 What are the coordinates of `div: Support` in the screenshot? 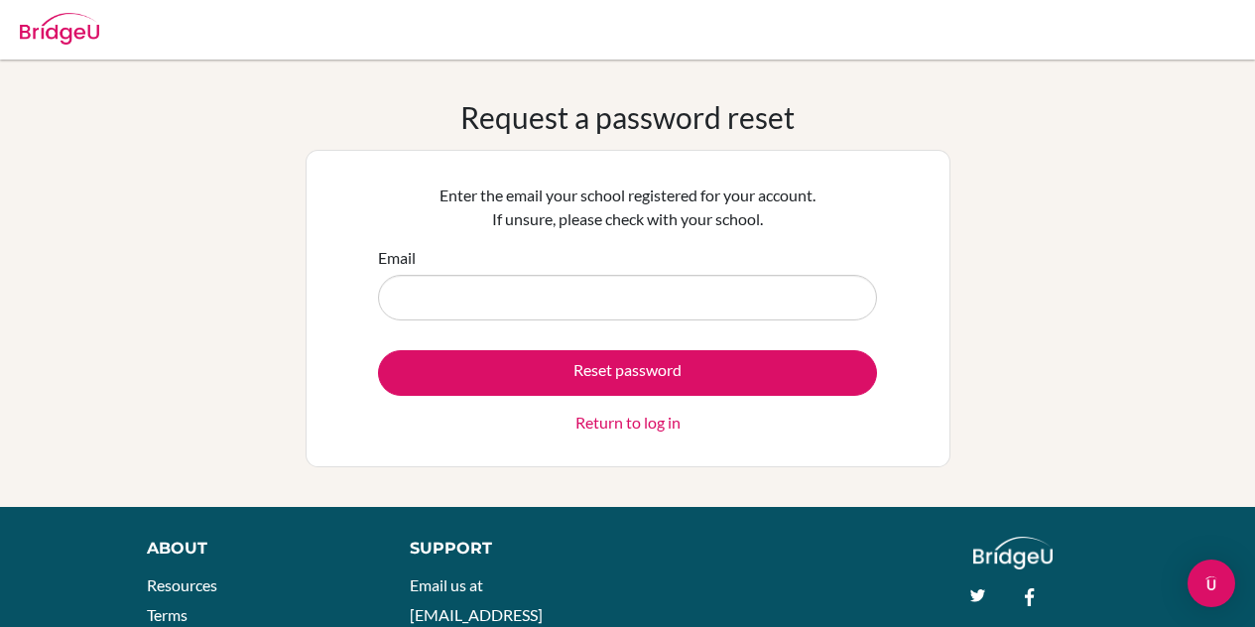 It's located at (509, 549).